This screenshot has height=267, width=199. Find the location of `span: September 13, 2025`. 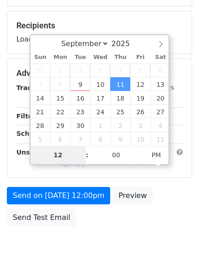

span: September 13, 2025 is located at coordinates (161, 84).